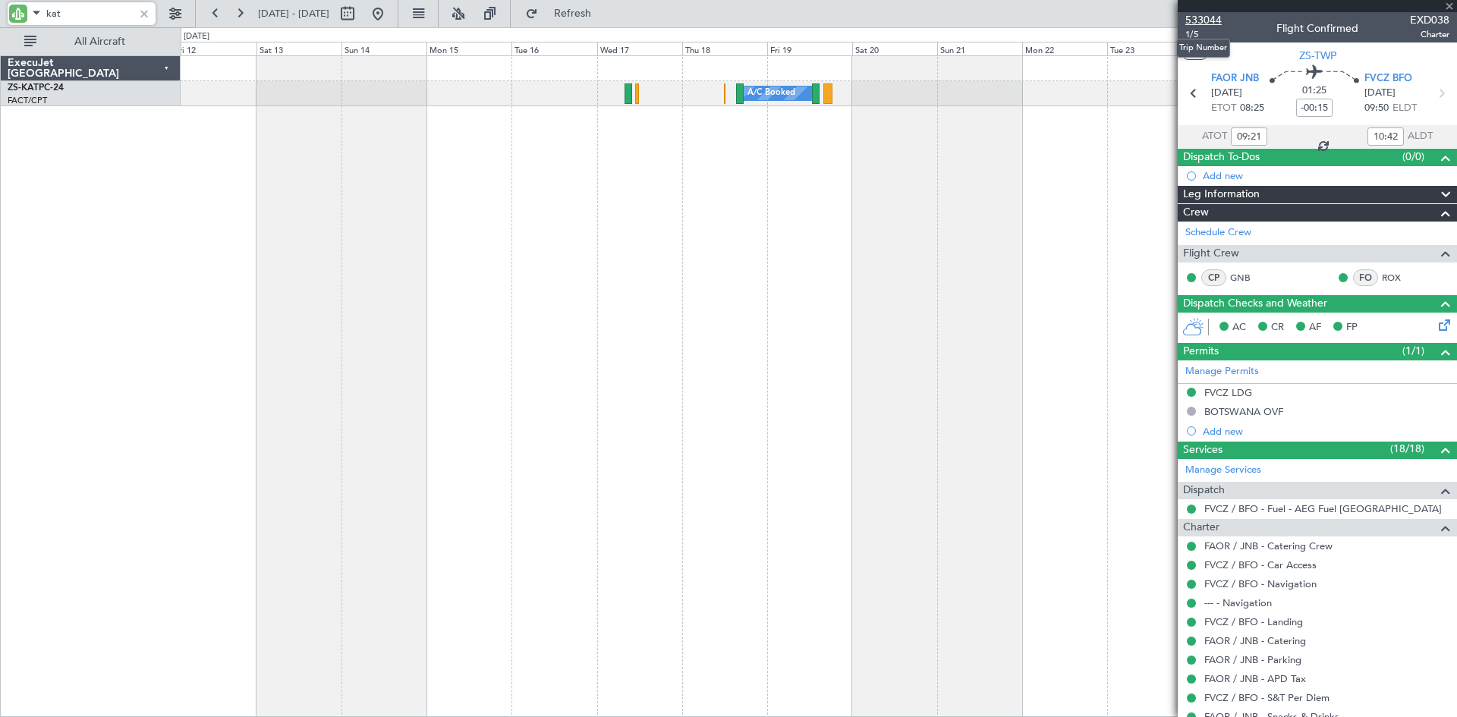 Image resolution: width=1457 pixels, height=717 pixels. What do you see at coordinates (299, 49) in the screenshot?
I see `div: Sat 13` at bounding box center [299, 49].